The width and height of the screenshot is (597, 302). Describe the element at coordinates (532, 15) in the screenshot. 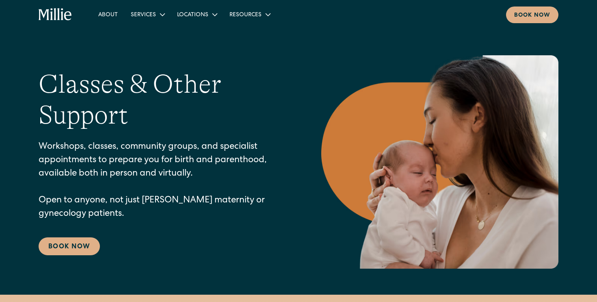

I see `div: Book now` at that location.